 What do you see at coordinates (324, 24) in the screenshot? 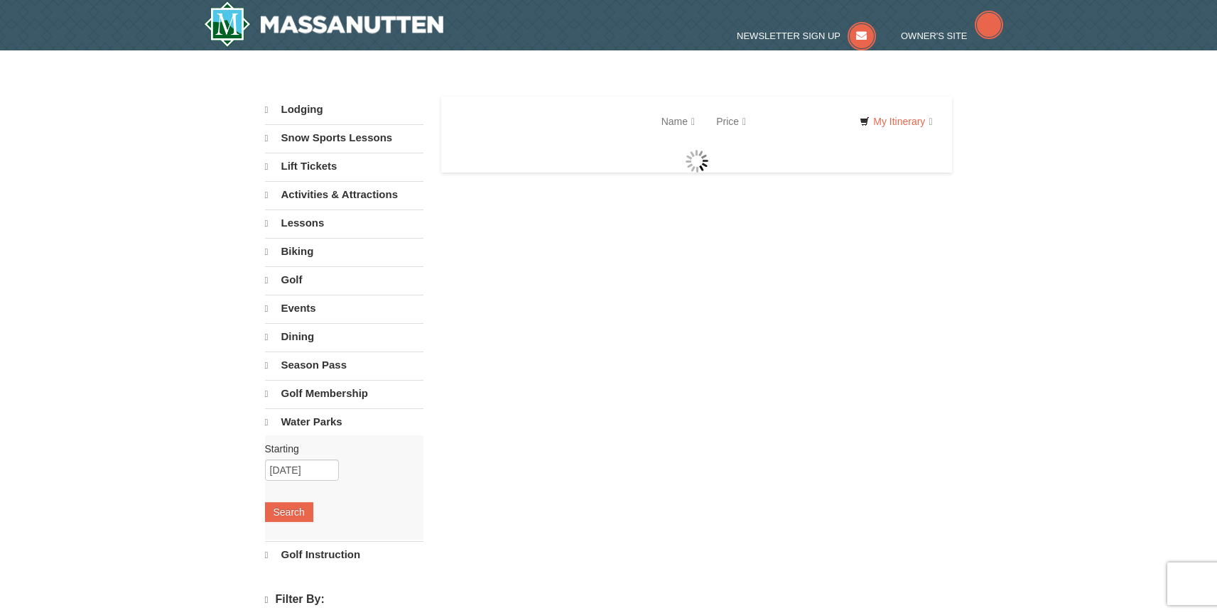
I see `a: Massanutten Resort` at bounding box center [324, 24].